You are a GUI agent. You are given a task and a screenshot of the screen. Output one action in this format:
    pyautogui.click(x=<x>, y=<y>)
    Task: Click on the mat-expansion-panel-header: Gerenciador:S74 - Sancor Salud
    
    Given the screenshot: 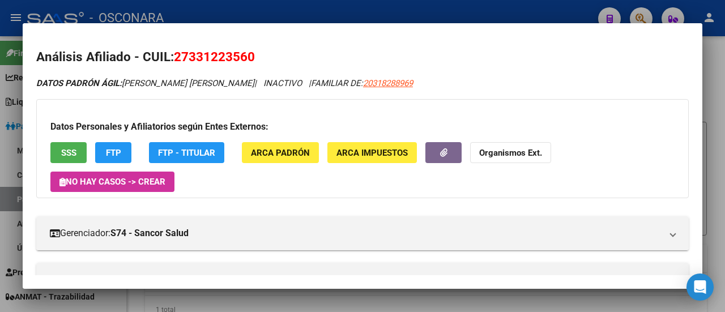 What is the action you would take?
    pyautogui.click(x=363, y=233)
    